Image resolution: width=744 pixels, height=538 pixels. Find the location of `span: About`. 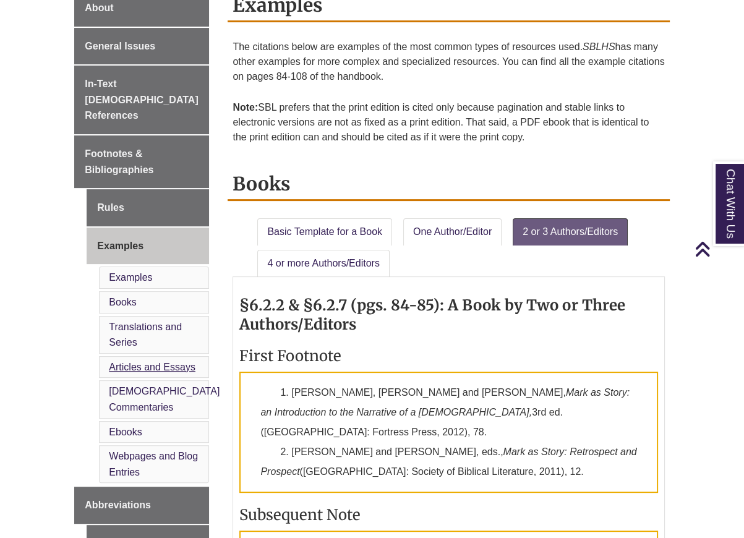

span: About is located at coordinates (99, 7).